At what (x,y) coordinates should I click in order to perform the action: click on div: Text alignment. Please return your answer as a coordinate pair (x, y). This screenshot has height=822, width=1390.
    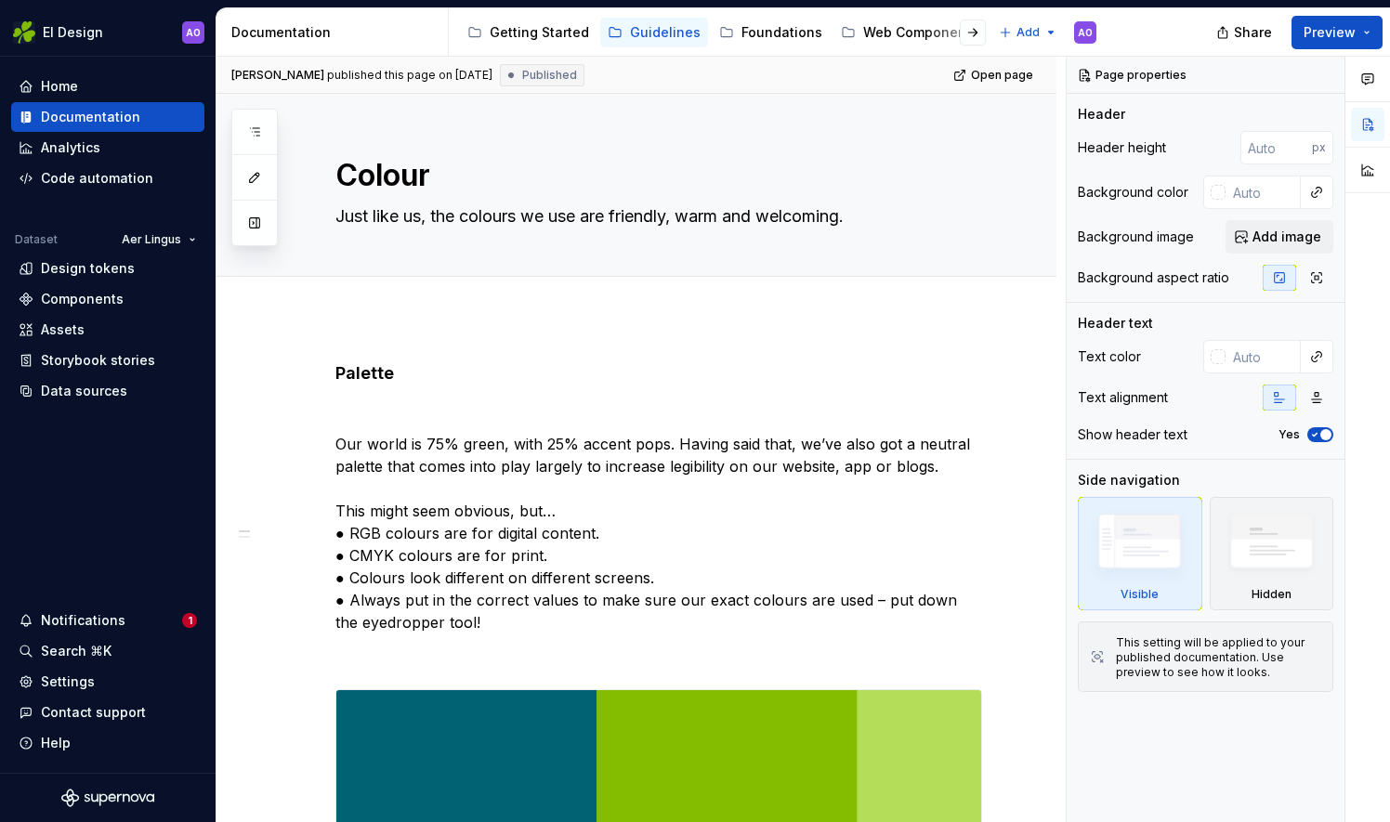
    Looking at the image, I should click on (1122, 398).